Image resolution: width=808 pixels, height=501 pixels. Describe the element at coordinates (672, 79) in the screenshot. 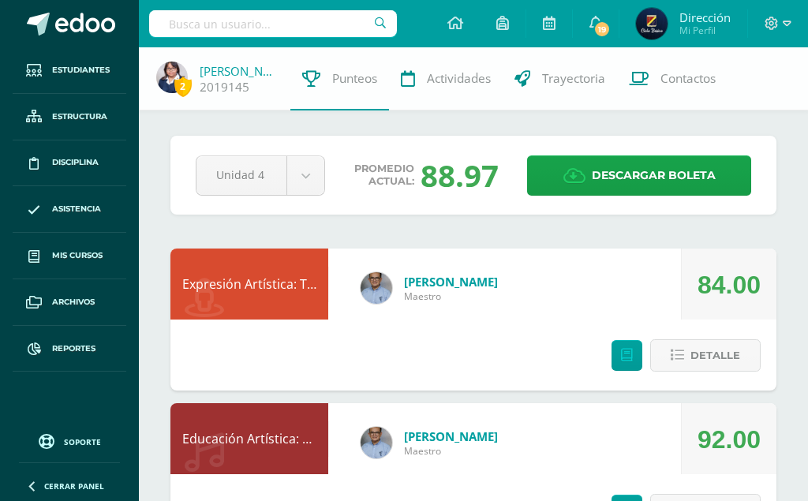

I see `a: Contactos` at that location.